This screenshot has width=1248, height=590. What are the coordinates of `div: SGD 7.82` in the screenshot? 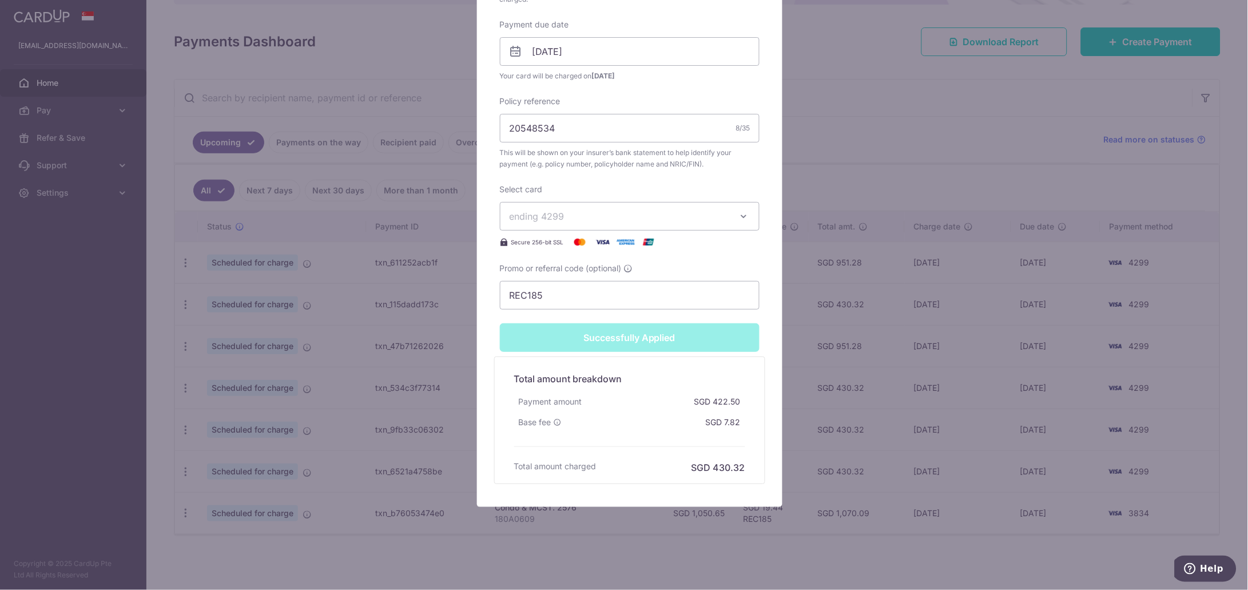 It's located at (723, 422).